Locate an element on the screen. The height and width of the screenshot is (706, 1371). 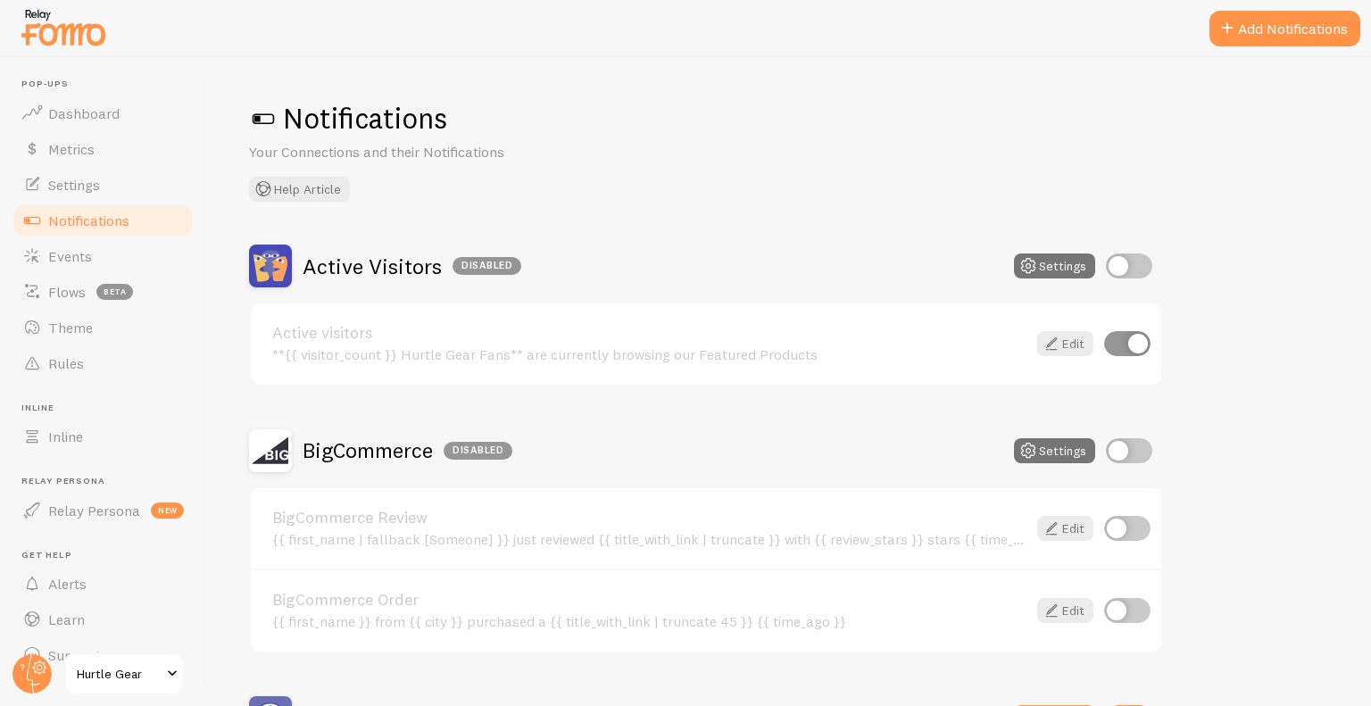
div: {{ first_name | fallback [Someone] }} just reviewed {{ title_with_link | truncate }} with {{ revi... is located at coordinates (649, 539).